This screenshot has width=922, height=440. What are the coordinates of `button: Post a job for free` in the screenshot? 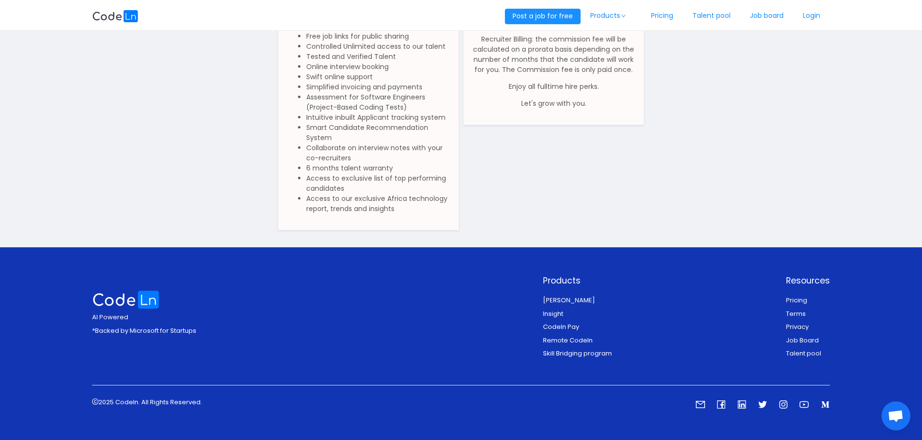 It's located at (543, 16).